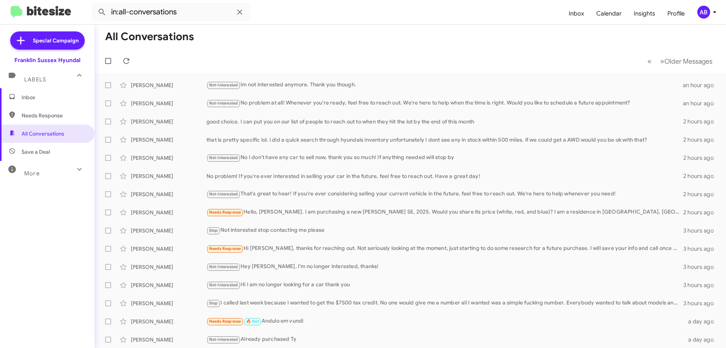  Describe the element at coordinates (445, 230) in the screenshot. I see `div: Not interested stop contacting me please` at that location.